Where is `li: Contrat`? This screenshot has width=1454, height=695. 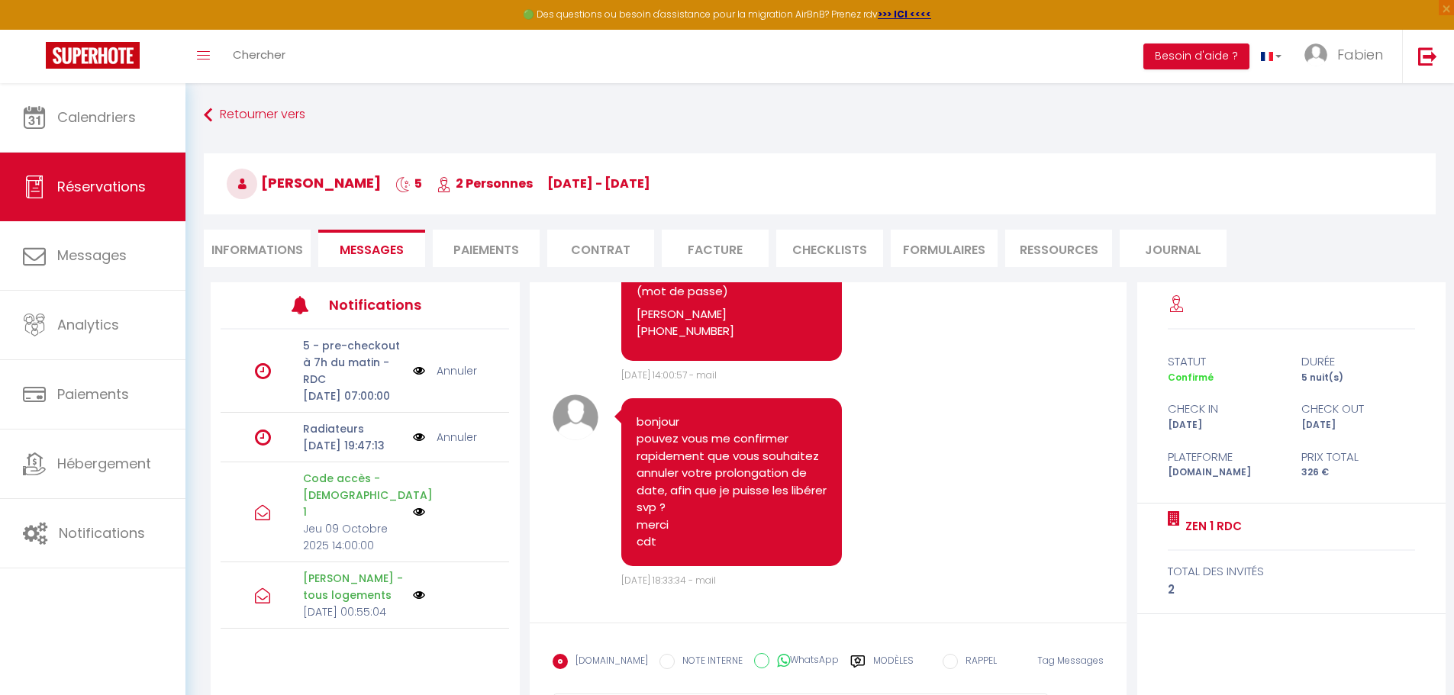 li: Contrat is located at coordinates (601, 248).